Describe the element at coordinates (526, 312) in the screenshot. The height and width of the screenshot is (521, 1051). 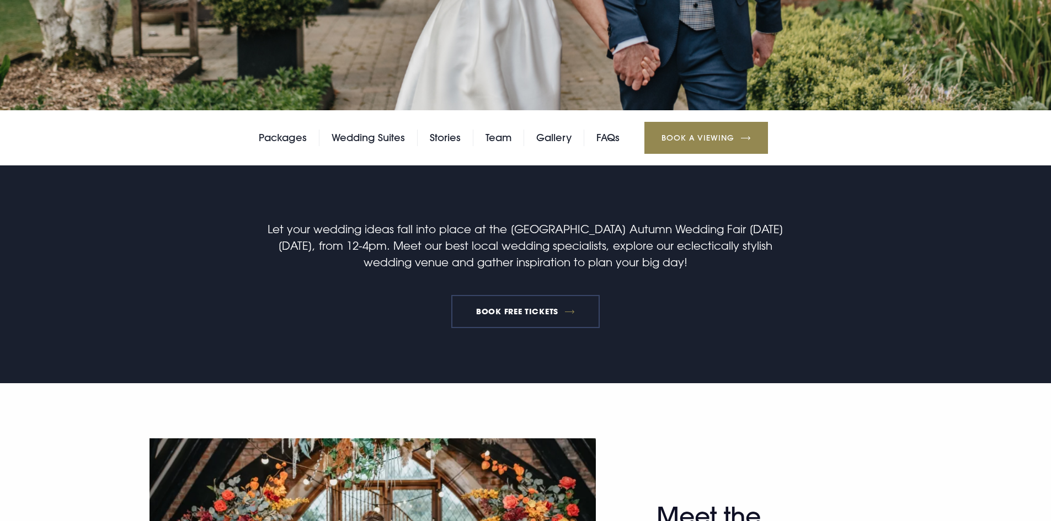
I see `a: BOOK FREE TICKETS` at that location.